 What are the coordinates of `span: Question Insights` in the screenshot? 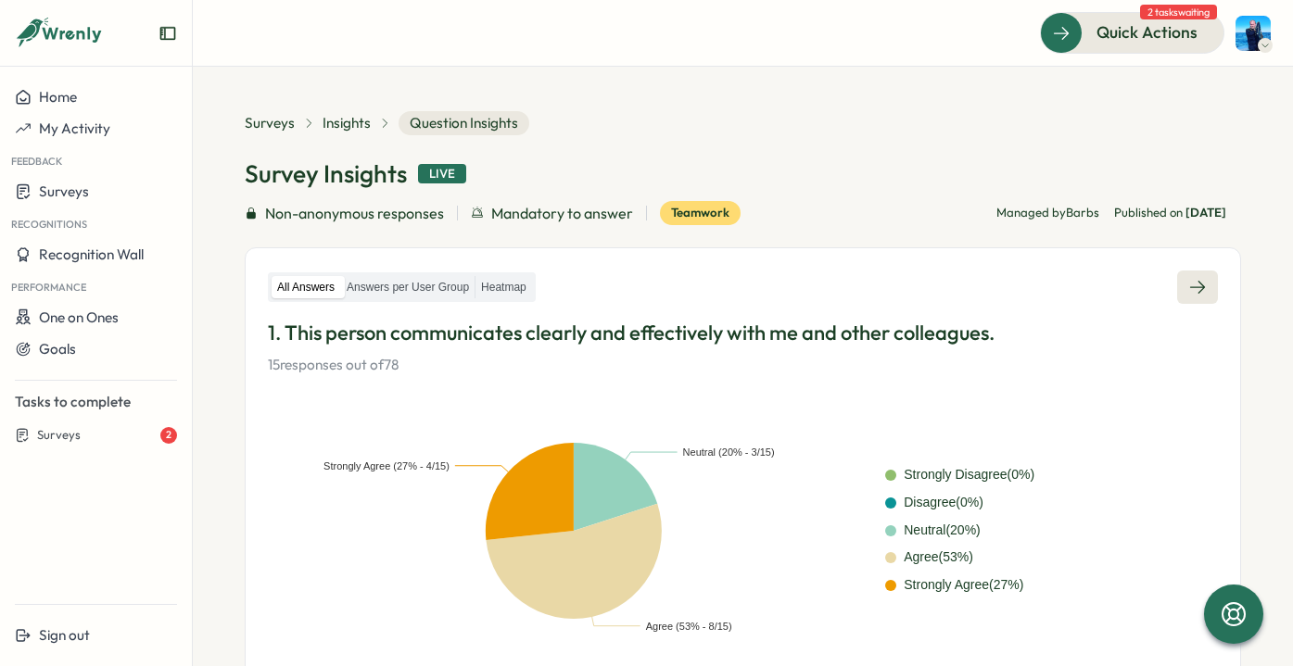 It's located at (463, 123).